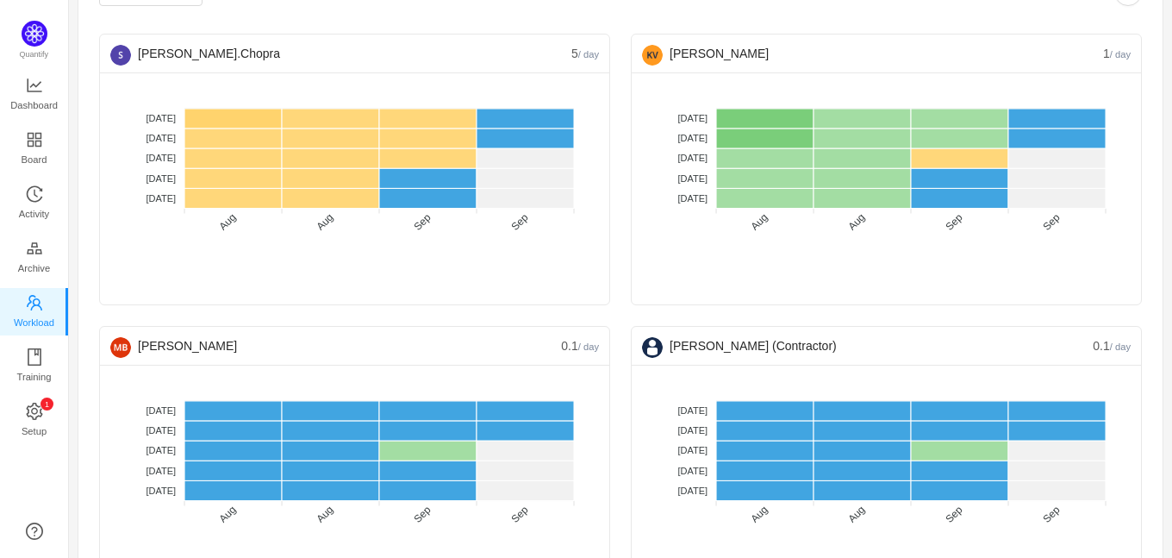  What do you see at coordinates (34, 312) in the screenshot?
I see `a: Workload` at bounding box center [34, 312].